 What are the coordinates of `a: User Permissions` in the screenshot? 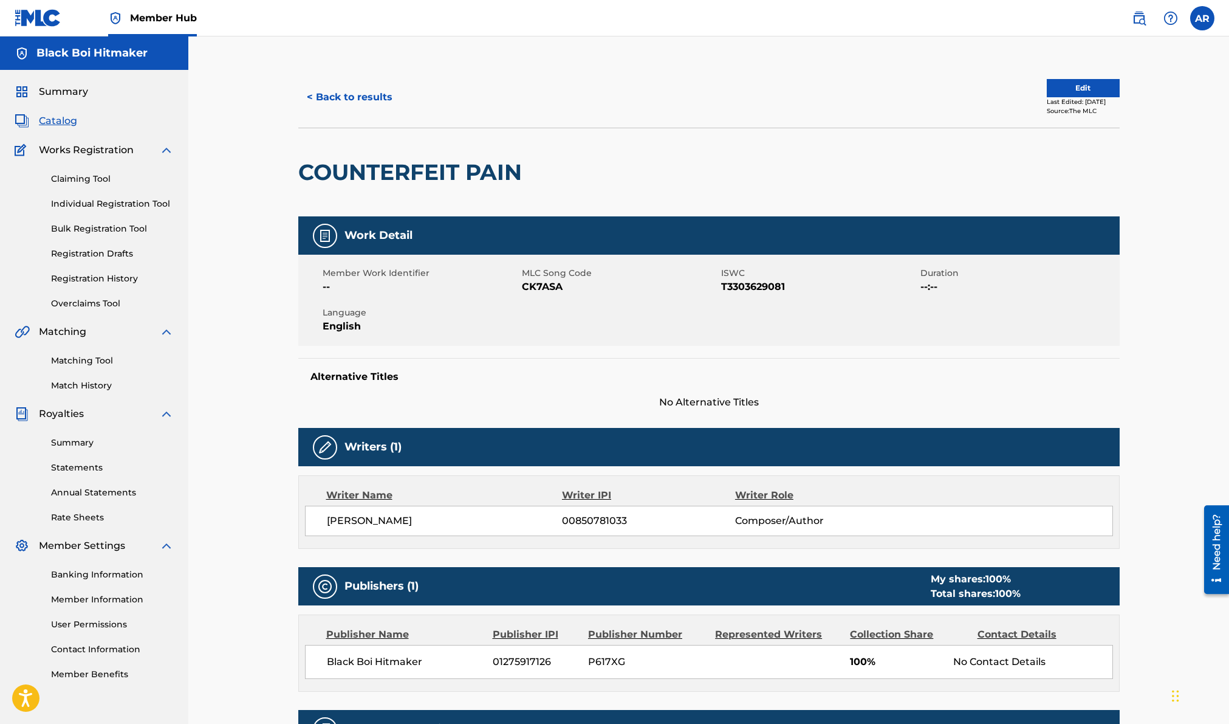 It's located at (112, 624).